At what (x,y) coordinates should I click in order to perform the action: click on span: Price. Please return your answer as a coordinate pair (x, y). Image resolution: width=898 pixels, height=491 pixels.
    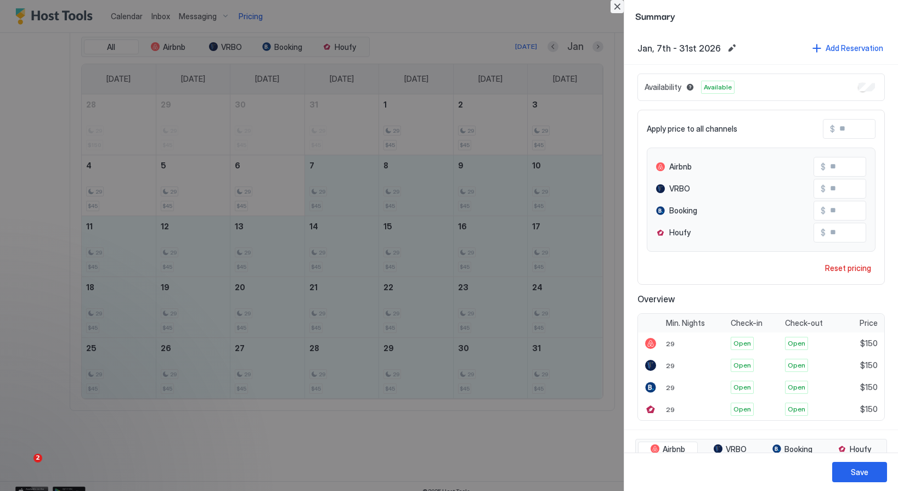
    Looking at the image, I should click on (868, 323).